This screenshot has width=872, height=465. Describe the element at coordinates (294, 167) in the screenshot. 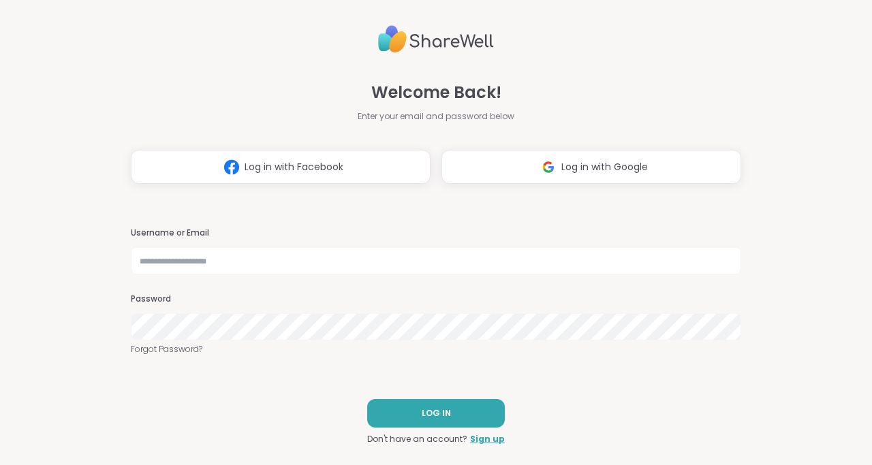

I see `span: Log in with Facebook` at that location.